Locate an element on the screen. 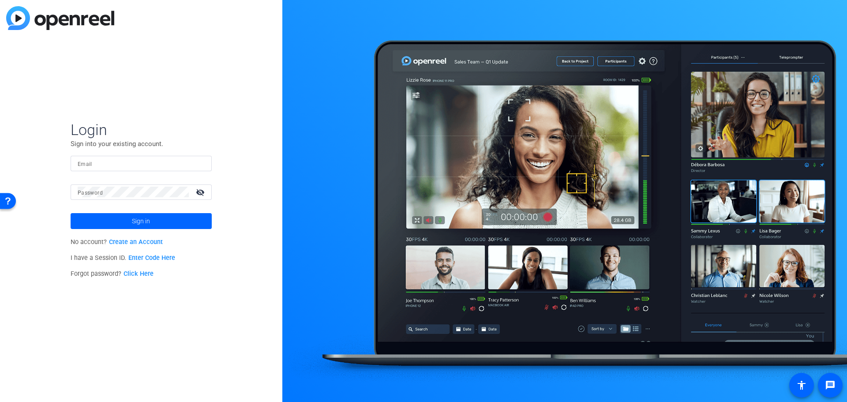 This screenshot has width=847, height=402. span: Login is located at coordinates (141, 130).